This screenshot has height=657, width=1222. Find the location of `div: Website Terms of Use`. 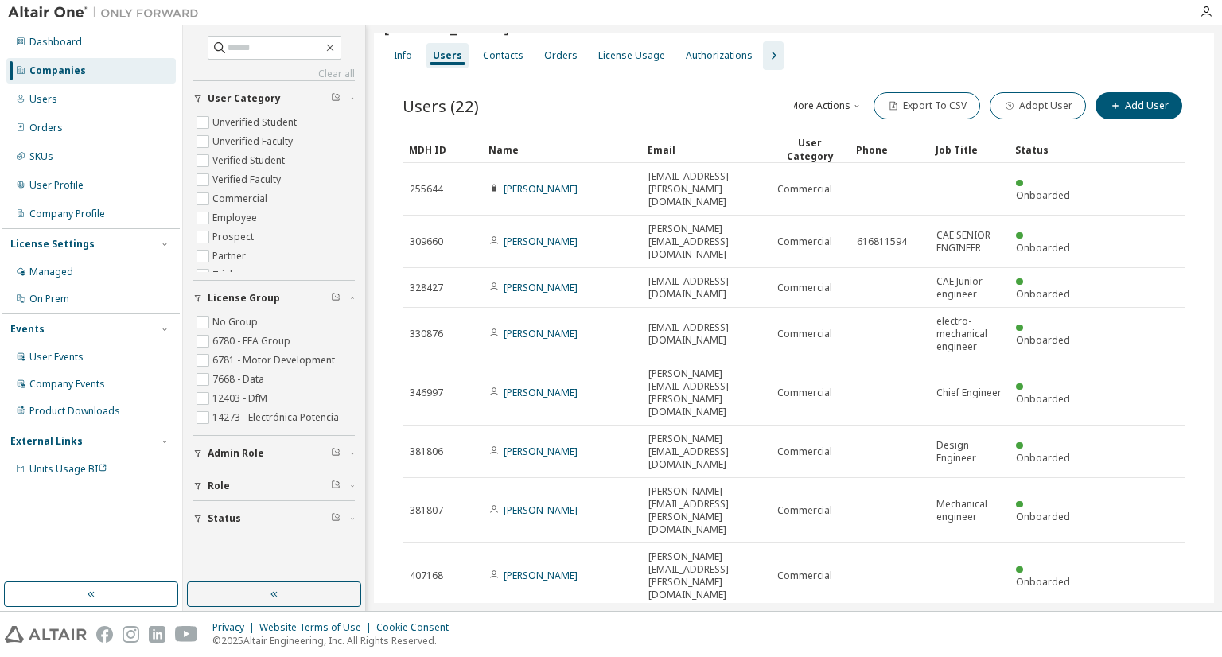

div: Website Terms of Use is located at coordinates (318, 628).